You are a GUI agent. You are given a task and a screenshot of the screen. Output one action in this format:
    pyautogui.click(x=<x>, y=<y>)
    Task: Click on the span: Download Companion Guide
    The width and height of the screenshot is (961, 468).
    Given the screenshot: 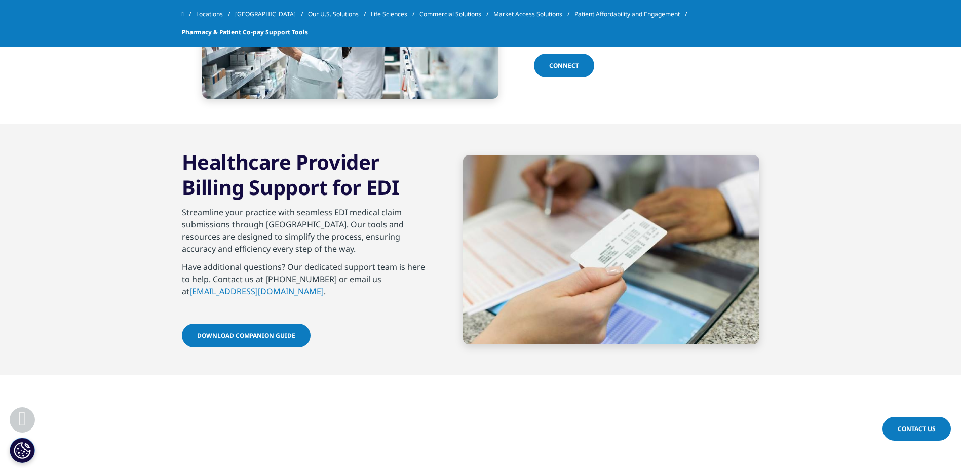 What is the action you would take?
    pyautogui.click(x=246, y=335)
    